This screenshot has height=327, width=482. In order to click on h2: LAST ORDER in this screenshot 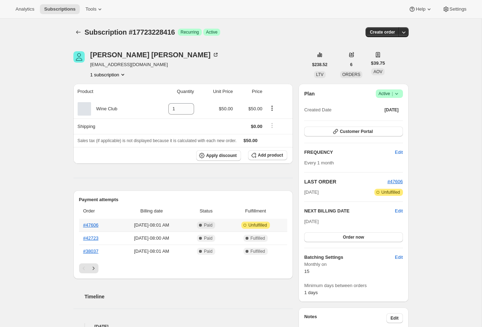, I will do `click(346, 181)`.